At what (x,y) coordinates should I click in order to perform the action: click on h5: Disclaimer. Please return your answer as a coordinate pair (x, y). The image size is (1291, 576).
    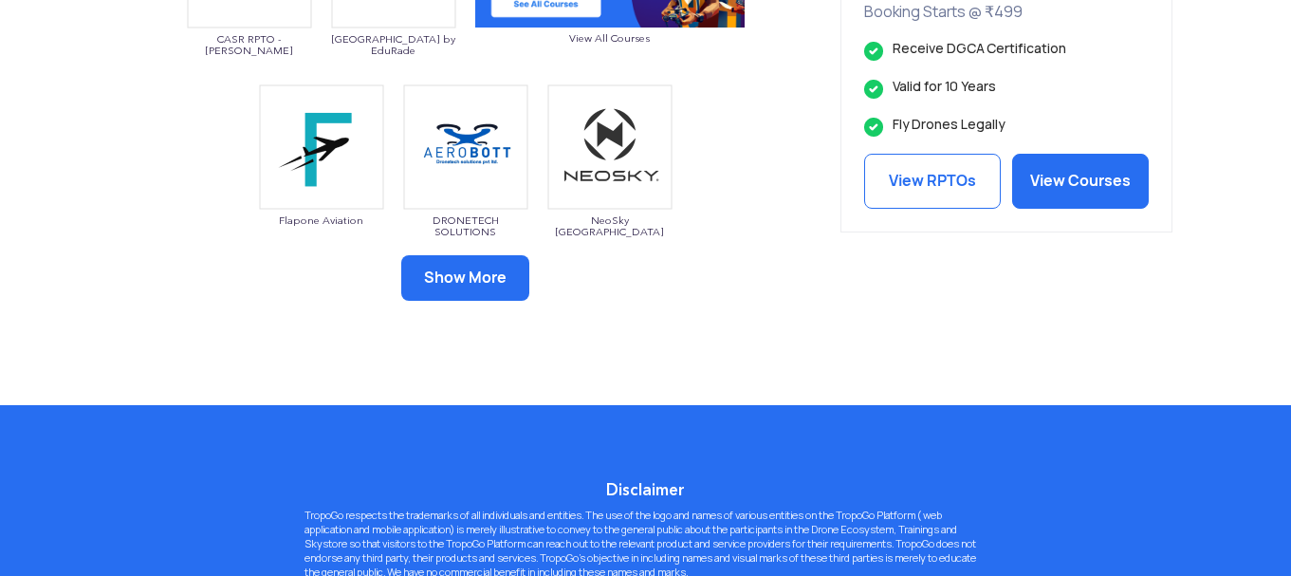
    Looking at the image, I should click on (646, 489).